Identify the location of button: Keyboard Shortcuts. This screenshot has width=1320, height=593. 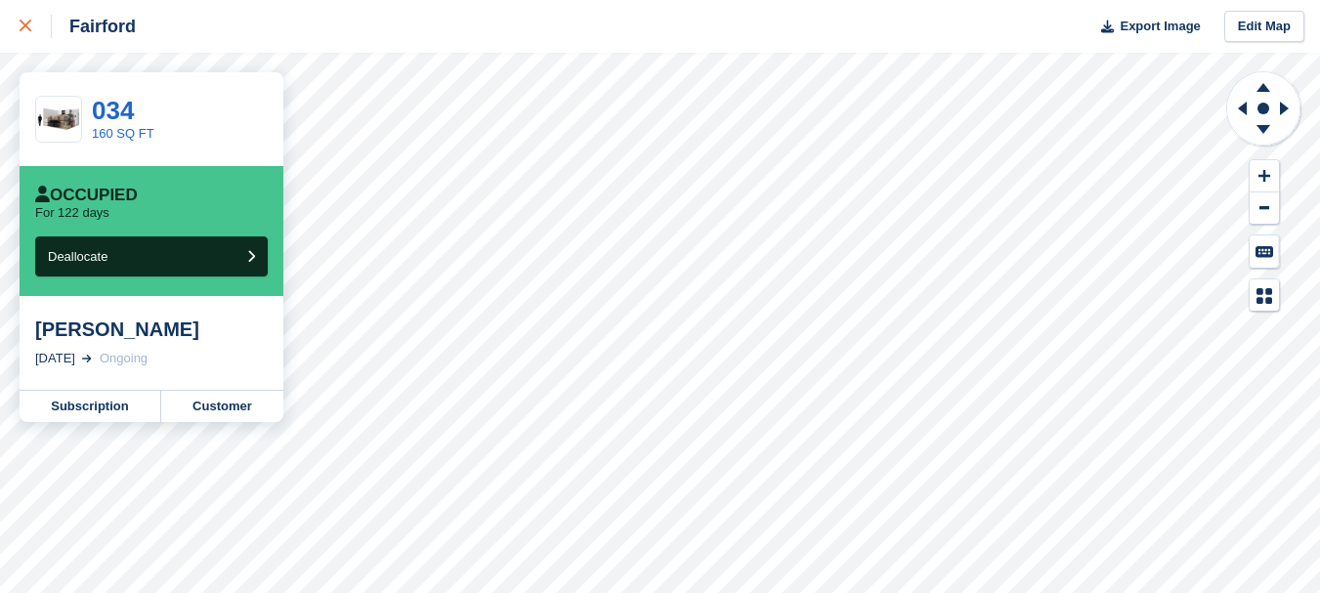
(1264, 251).